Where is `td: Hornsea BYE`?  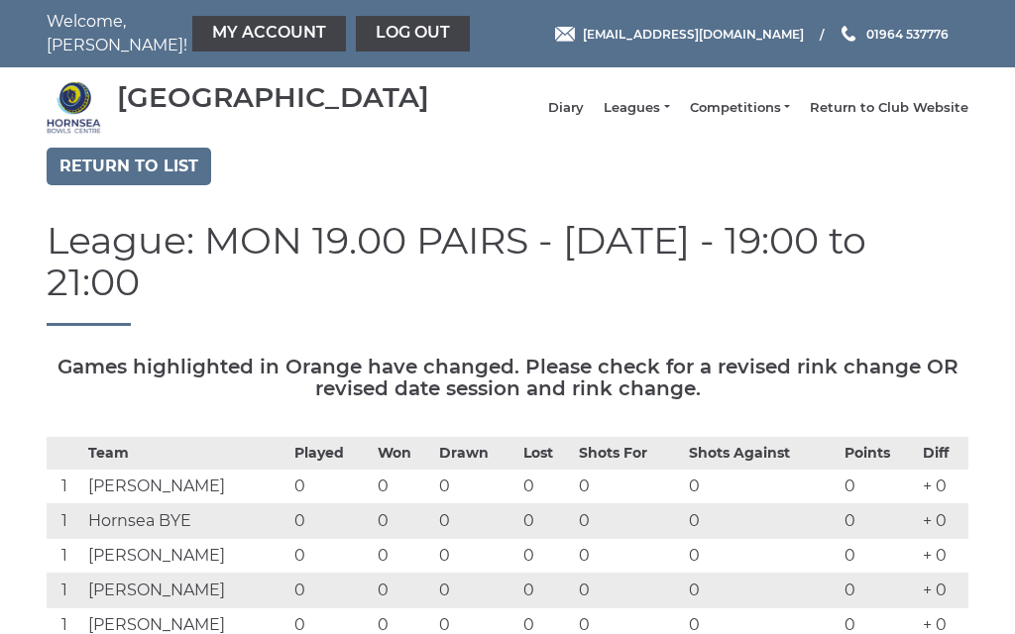
td: Hornsea BYE is located at coordinates (186, 520).